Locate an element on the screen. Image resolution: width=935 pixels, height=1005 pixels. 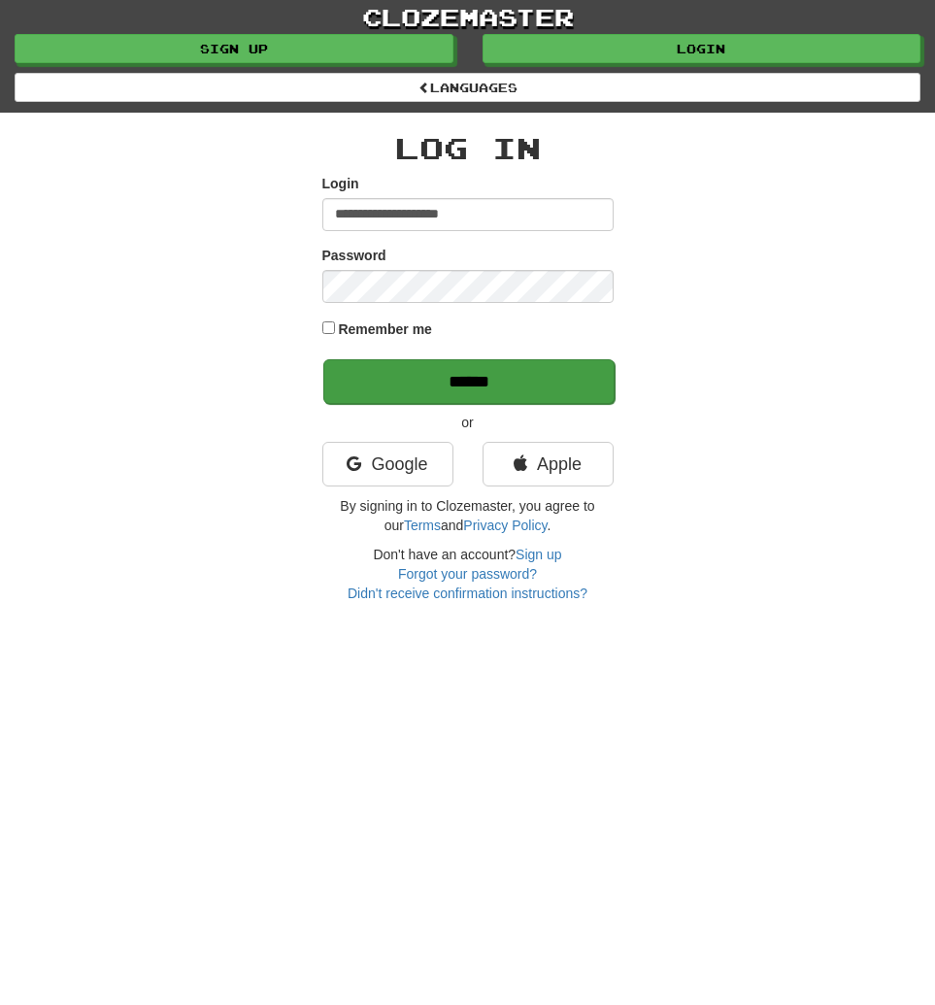
a: Login is located at coordinates (702, 49).